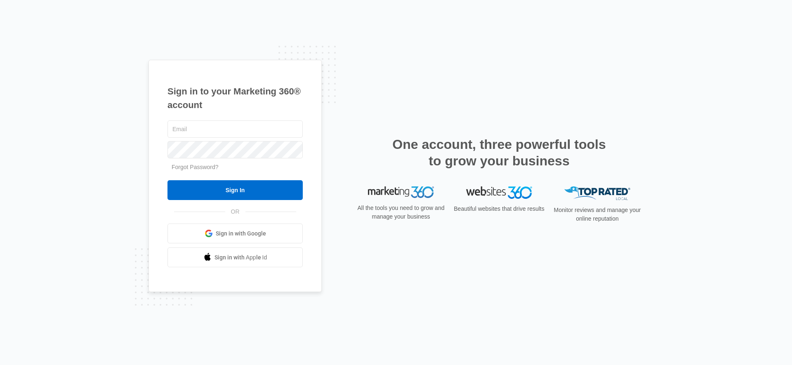 The width and height of the screenshot is (792, 365). What do you see at coordinates (499, 209) in the screenshot?
I see `p: Beautiful websites that drive results` at bounding box center [499, 209].